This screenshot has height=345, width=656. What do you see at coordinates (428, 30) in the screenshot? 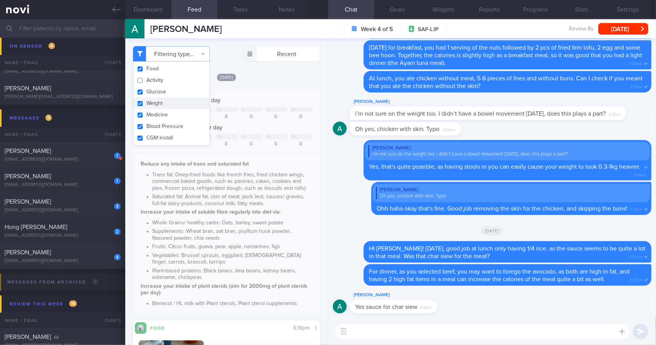
I see `span: SAF-LIP` at bounding box center [428, 30].